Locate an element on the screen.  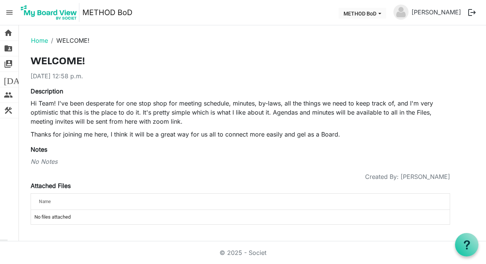
div: No Notes is located at coordinates (240, 161).